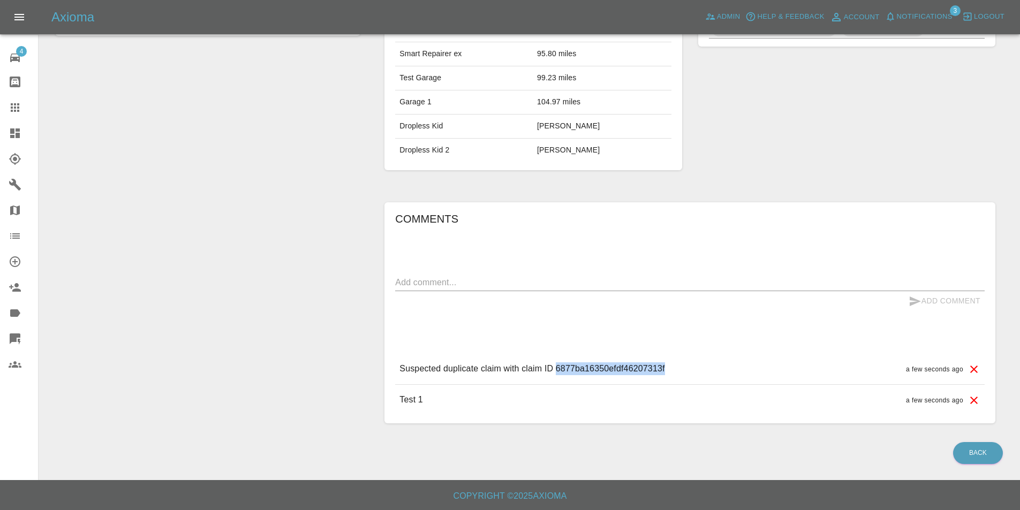  What do you see at coordinates (723, 17) in the screenshot?
I see `a: Admin` at bounding box center [723, 17].